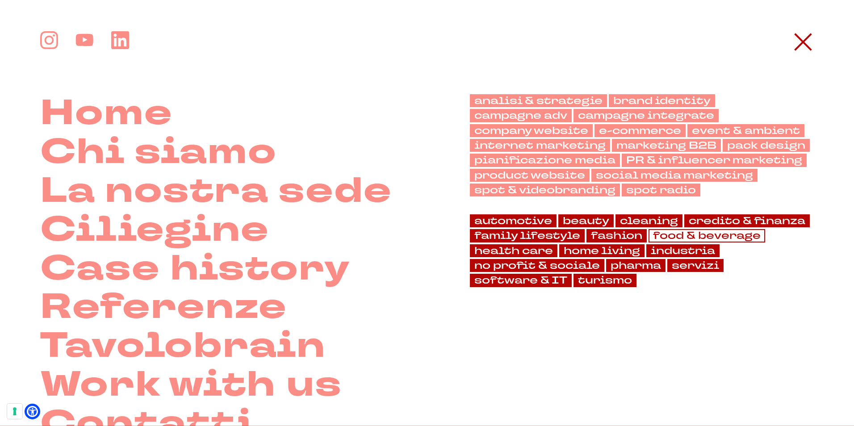  What do you see at coordinates (521, 115) in the screenshot?
I see `a: campagne adv` at bounding box center [521, 115].